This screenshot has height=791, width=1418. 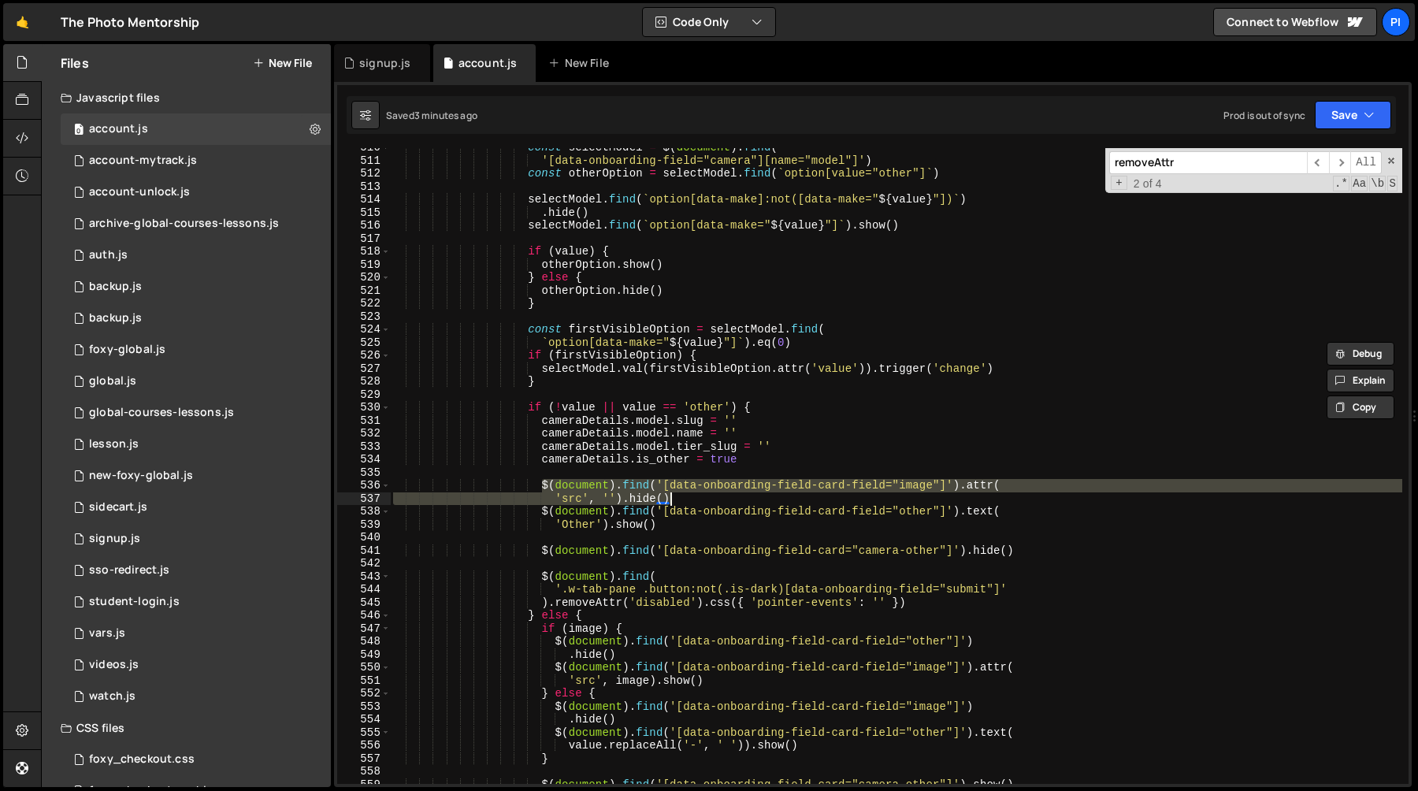 What do you see at coordinates (1359, 184) in the screenshot?
I see `span: CaseSensitive Search` at bounding box center [1359, 184].